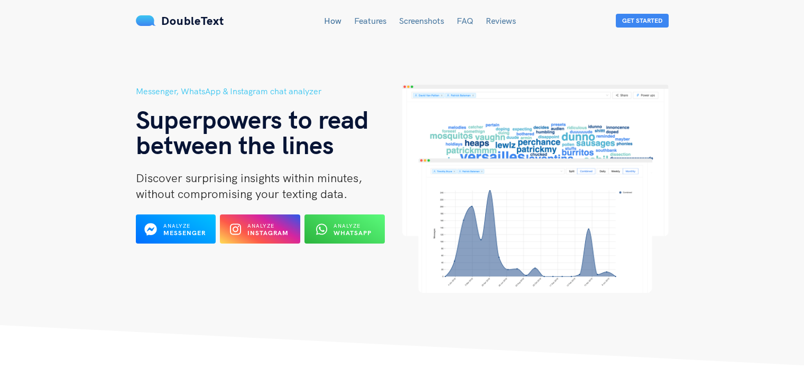  What do you see at coordinates (333, 21) in the screenshot?
I see `a: How` at bounding box center [333, 21].